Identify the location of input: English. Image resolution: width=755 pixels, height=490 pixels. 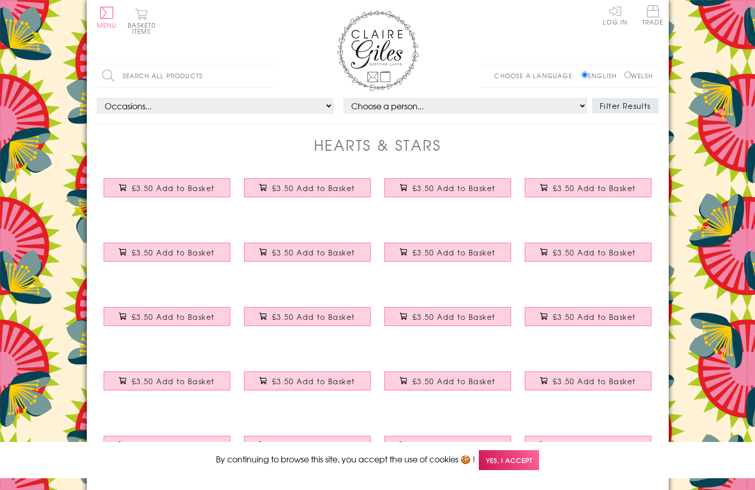
(585, 75).